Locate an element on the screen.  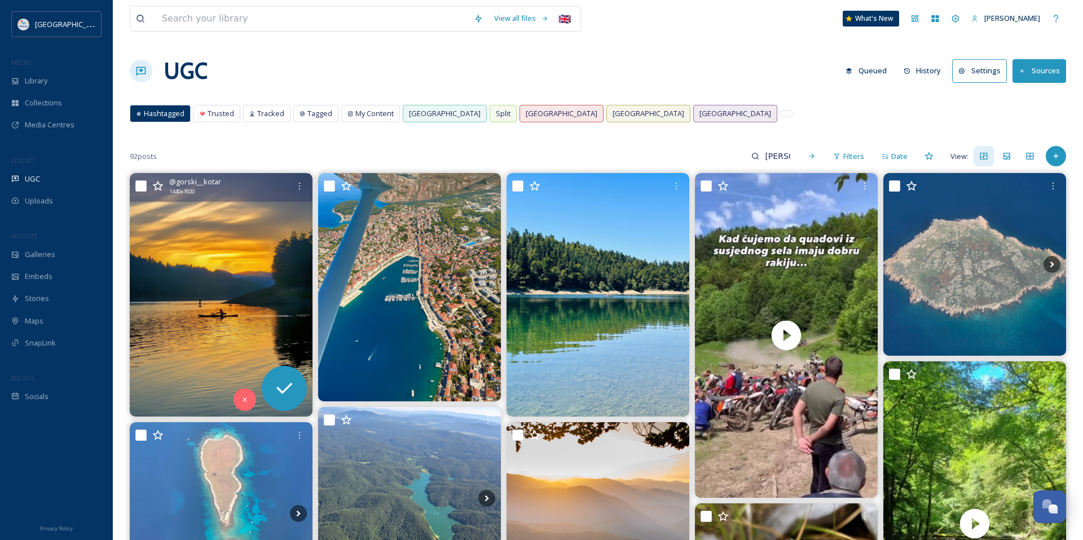
span: SnapLink is located at coordinates (40, 343).